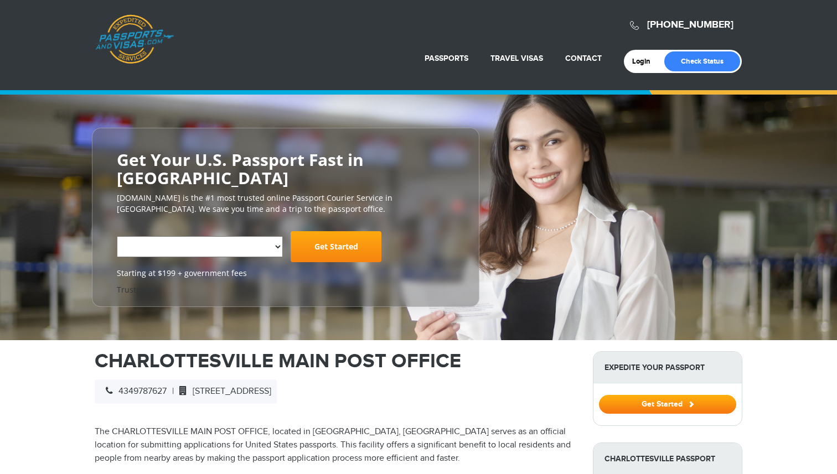 Image resolution: width=837 pixels, height=474 pixels. What do you see at coordinates (135, 289) in the screenshot?
I see `a: Trustpilot` at bounding box center [135, 289].